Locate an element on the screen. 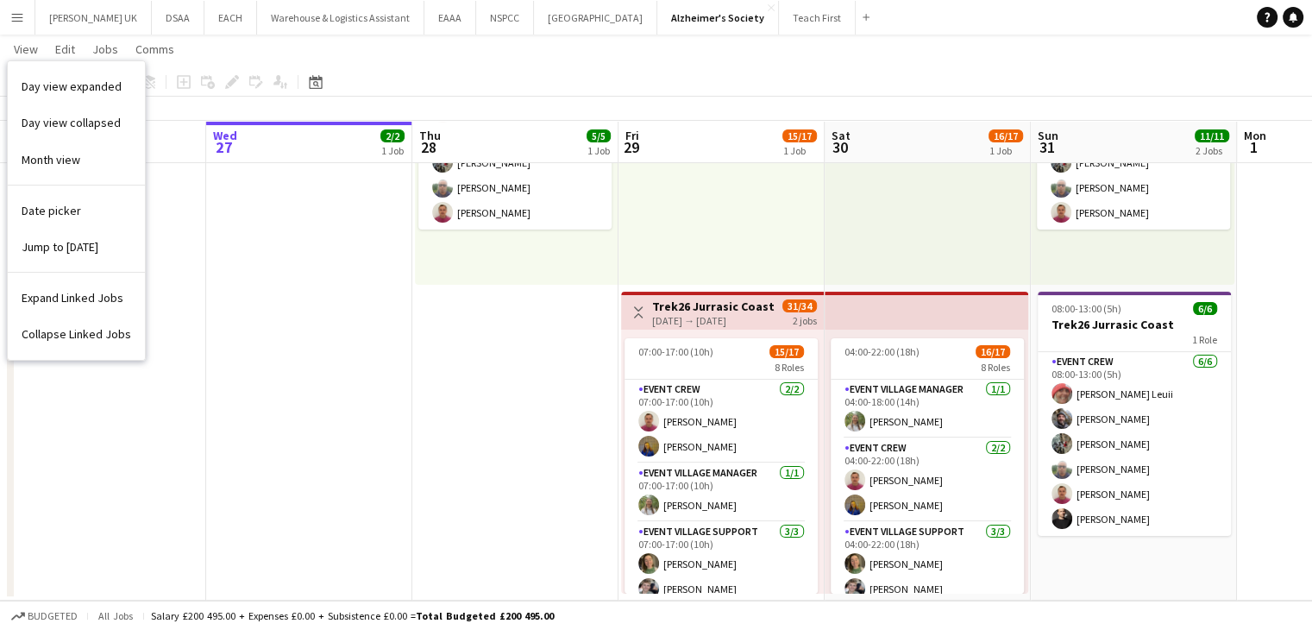 This screenshot has height=630, width=1312. span: Day view collapsed is located at coordinates (71, 122).